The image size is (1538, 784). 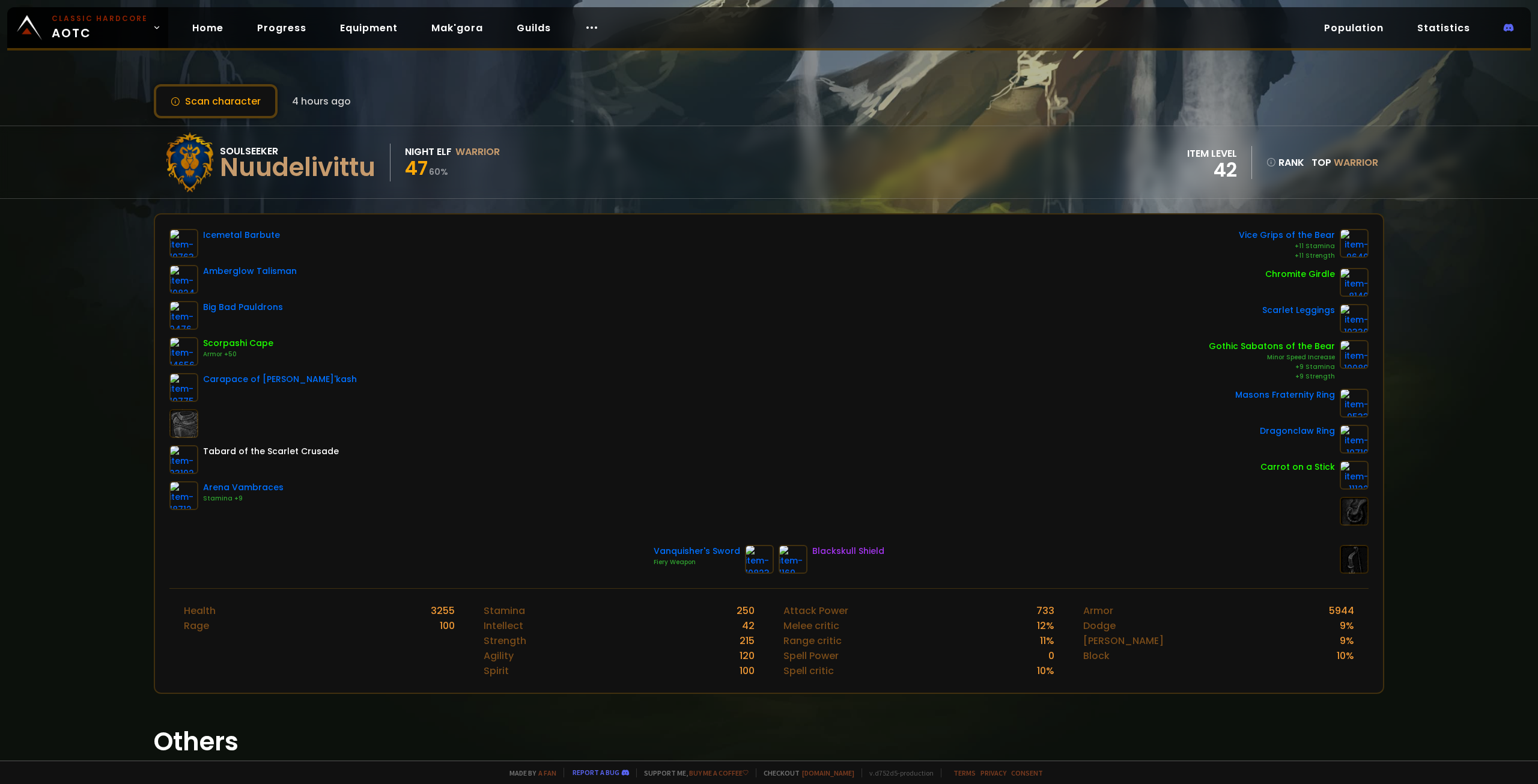 I want to click on a: Progress, so click(x=282, y=28).